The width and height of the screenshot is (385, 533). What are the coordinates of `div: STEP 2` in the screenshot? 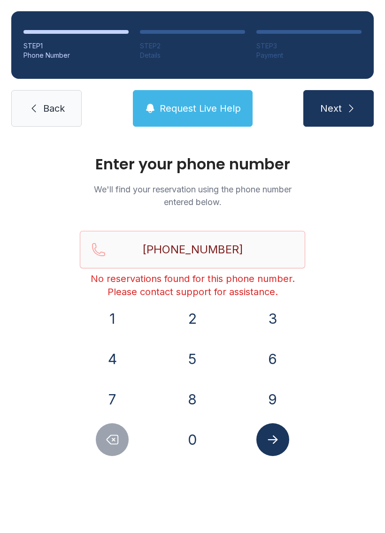 It's located at (193, 46).